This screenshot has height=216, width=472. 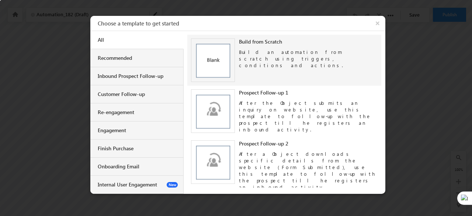 What do you see at coordinates (308, 168) in the screenshot?
I see `div: After a Object downloads specific details from the website (Form Submitted), use this template to...` at bounding box center [308, 168].